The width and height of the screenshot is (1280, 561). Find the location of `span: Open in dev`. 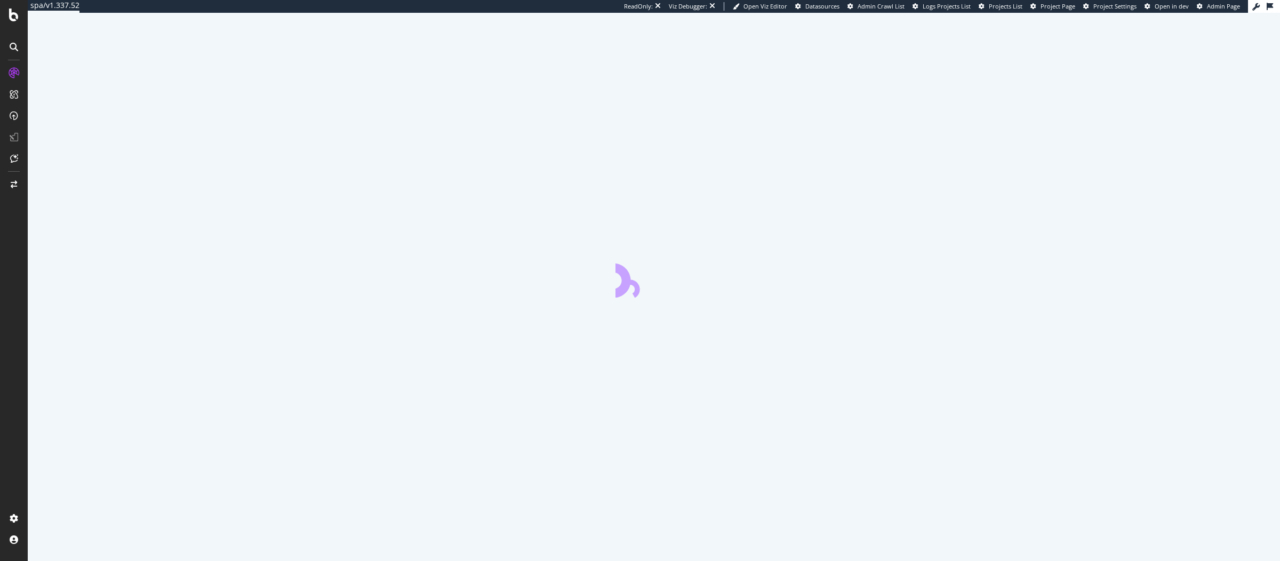

span: Open in dev is located at coordinates (1172, 6).